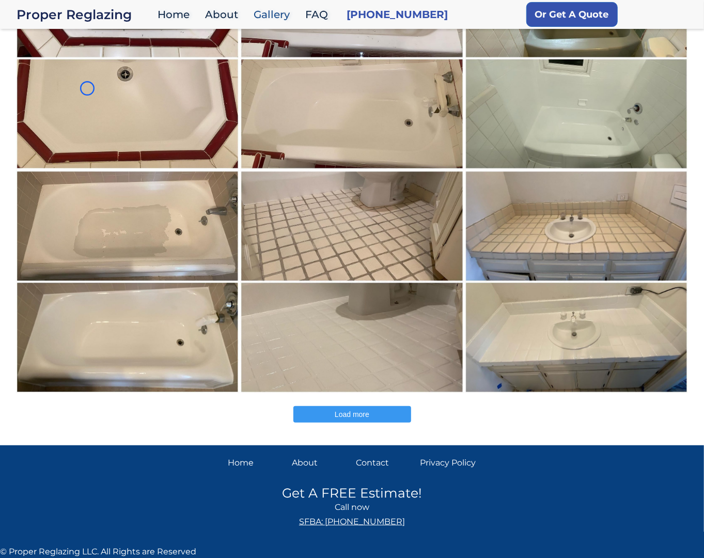 Image resolution: width=704 pixels, height=558 pixels. What do you see at coordinates (449, 463) in the screenshot?
I see `a: Privacy Policy` at bounding box center [449, 463].